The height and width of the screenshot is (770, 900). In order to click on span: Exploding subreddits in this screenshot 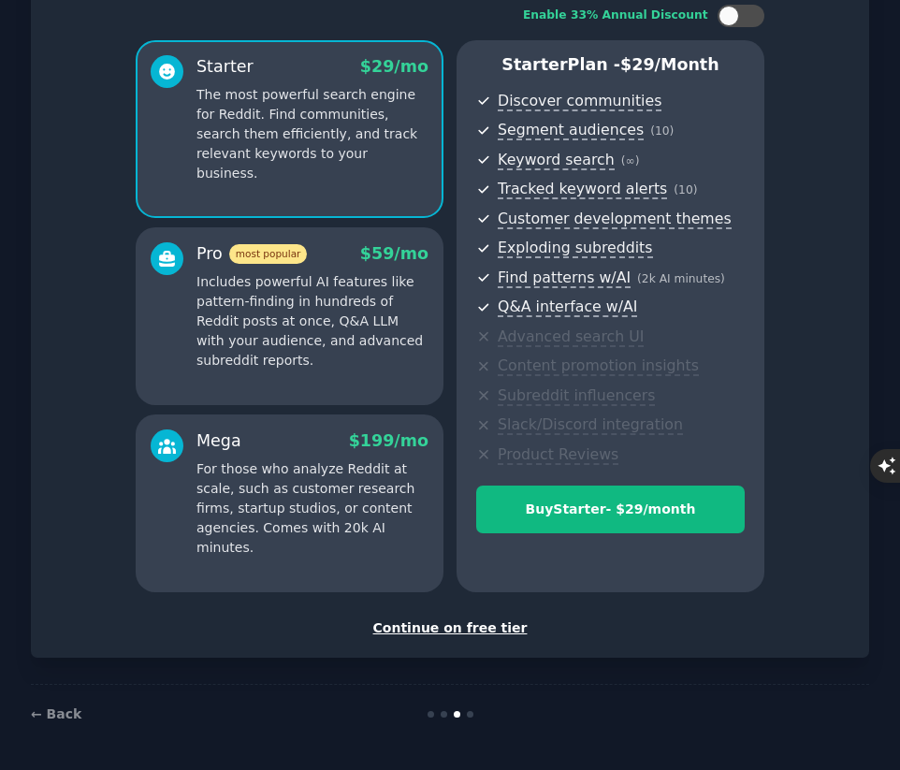, I will do `click(574, 248)`.